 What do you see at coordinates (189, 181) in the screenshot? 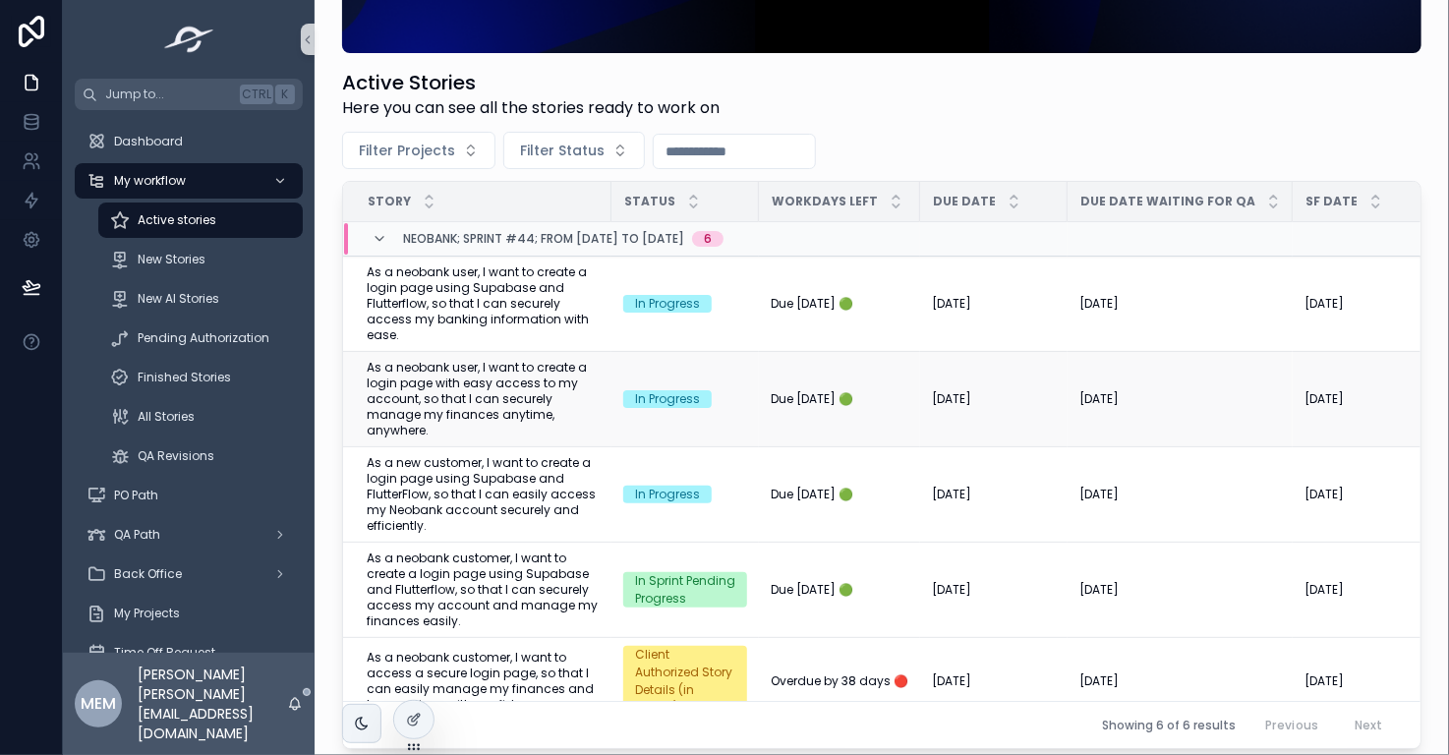
I see `a: My workflow` at bounding box center [189, 181].